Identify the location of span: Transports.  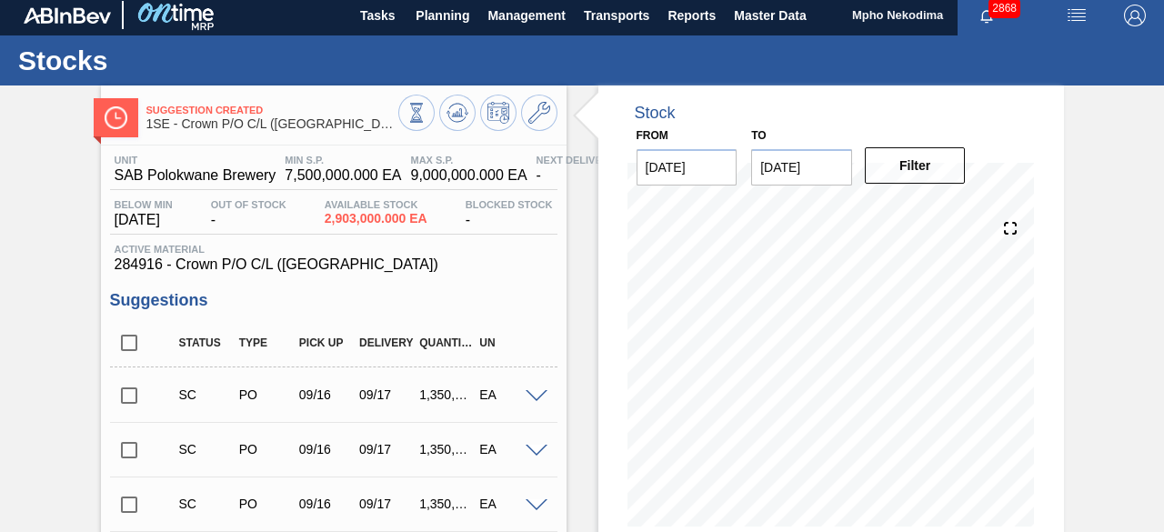
(617, 15).